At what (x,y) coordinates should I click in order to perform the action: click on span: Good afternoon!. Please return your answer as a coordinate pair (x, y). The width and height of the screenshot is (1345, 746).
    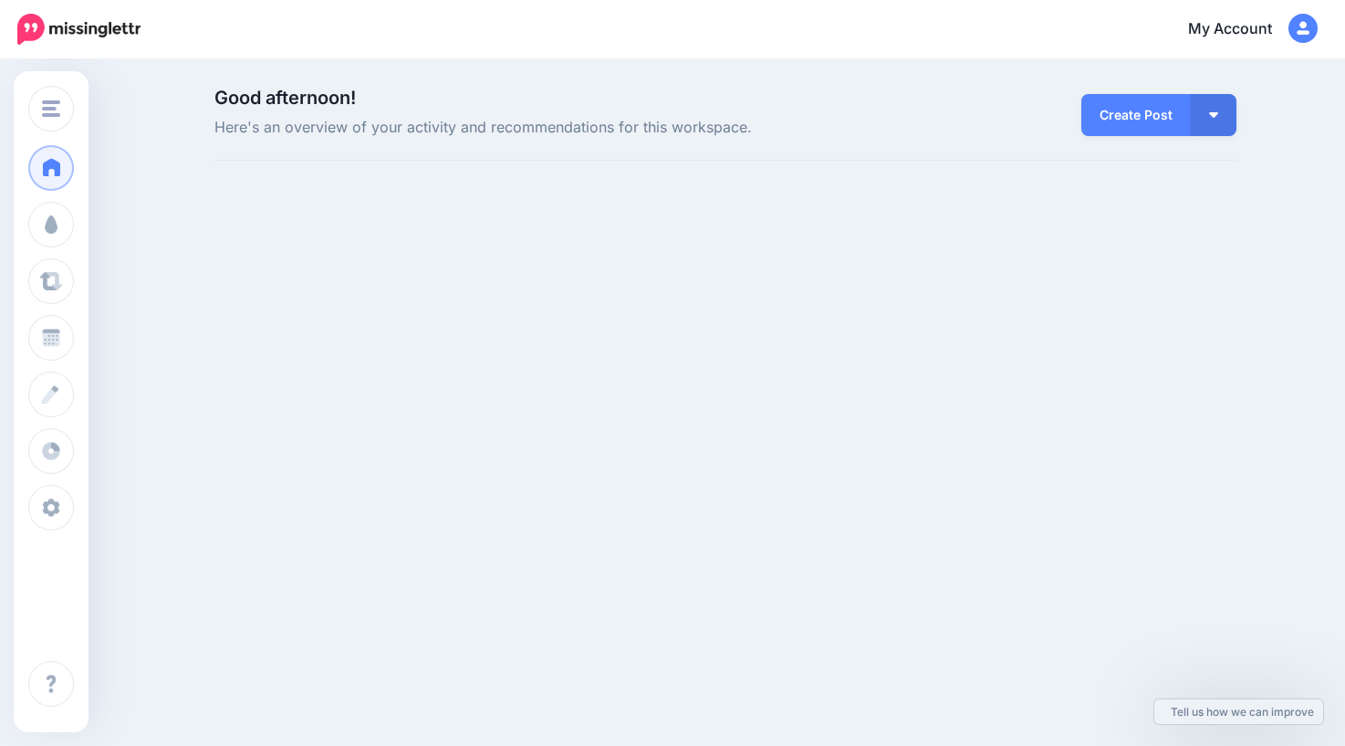
    Looking at the image, I should click on (285, 98).